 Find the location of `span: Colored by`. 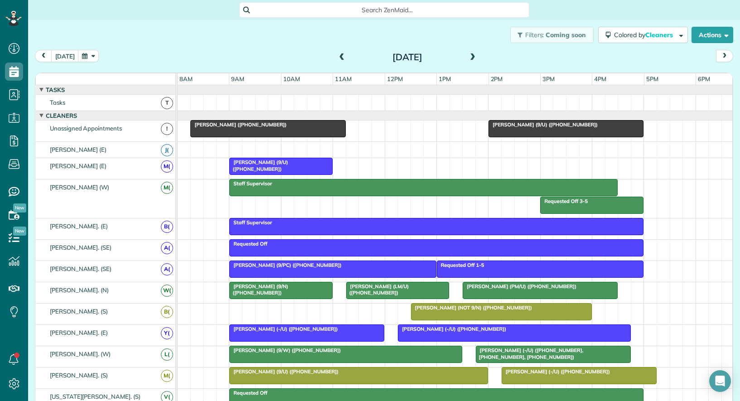

span: Colored by is located at coordinates (645, 35).